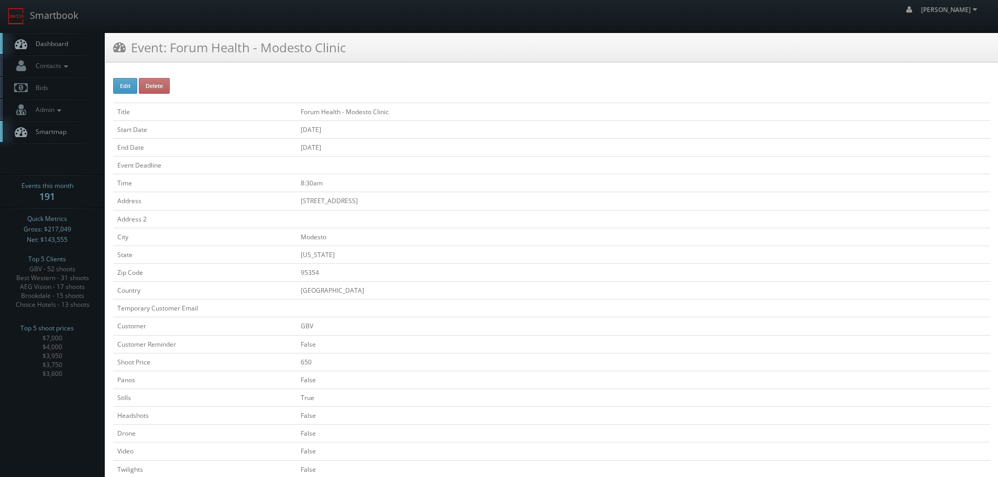 This screenshot has width=998, height=477. Describe the element at coordinates (205, 362) in the screenshot. I see `td: Shoot Price` at that location.